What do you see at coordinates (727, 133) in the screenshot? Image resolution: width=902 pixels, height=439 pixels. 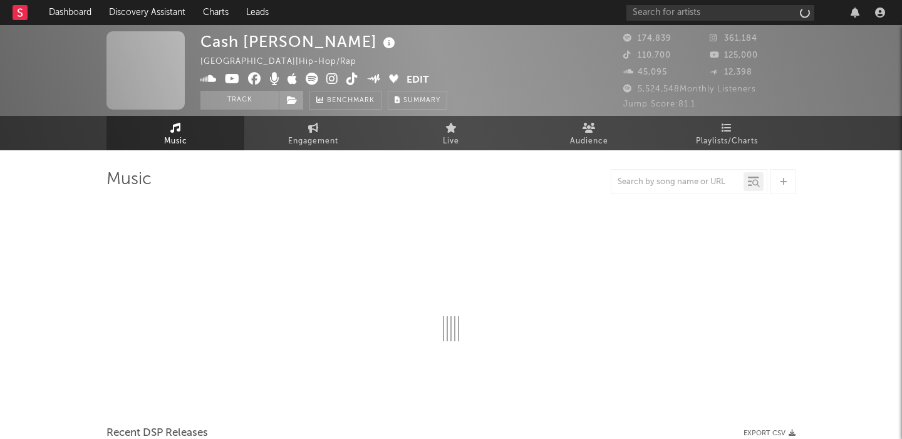 I see `a: Playlists/Charts` at bounding box center [727, 133].